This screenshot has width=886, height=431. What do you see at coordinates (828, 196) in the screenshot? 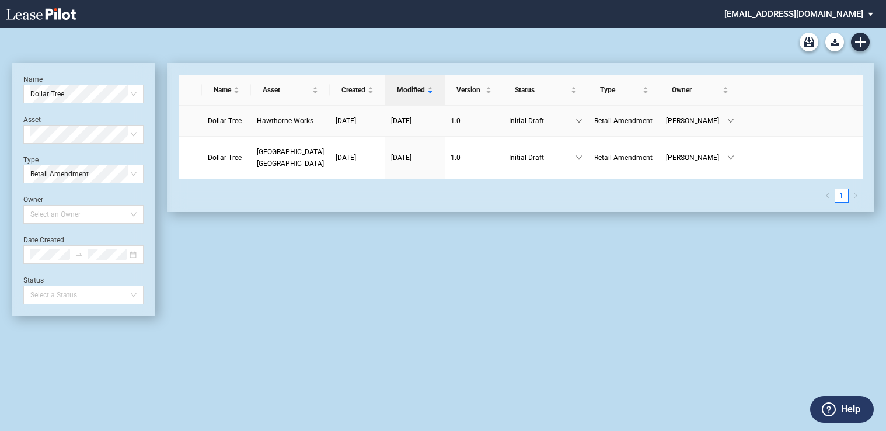
I see `span: left` at bounding box center [828, 196].